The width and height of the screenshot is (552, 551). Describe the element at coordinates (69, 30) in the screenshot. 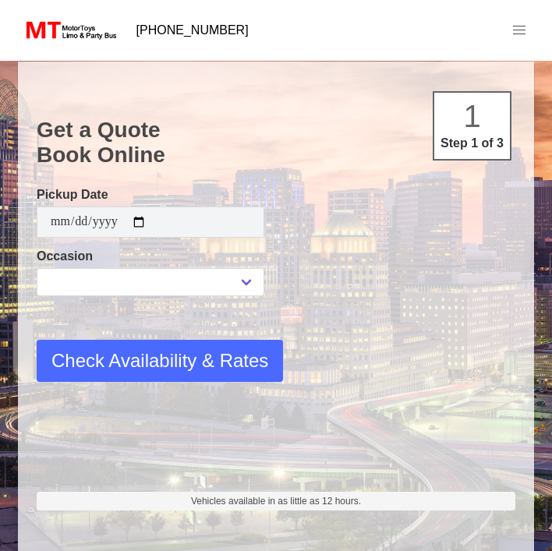

I see `img: MotorToys Logo` at that location.